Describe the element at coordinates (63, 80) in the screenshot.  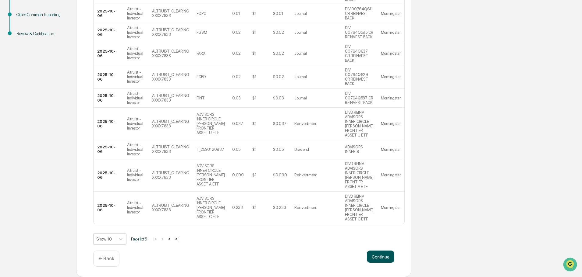
I see `span: Attestations` at that location.